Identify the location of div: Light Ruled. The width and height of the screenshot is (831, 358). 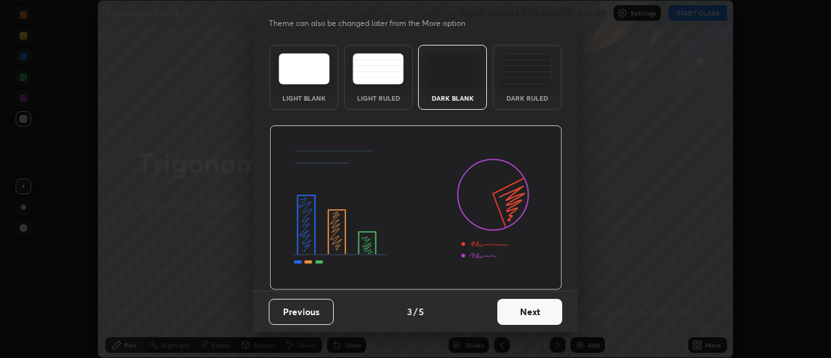
(378, 98).